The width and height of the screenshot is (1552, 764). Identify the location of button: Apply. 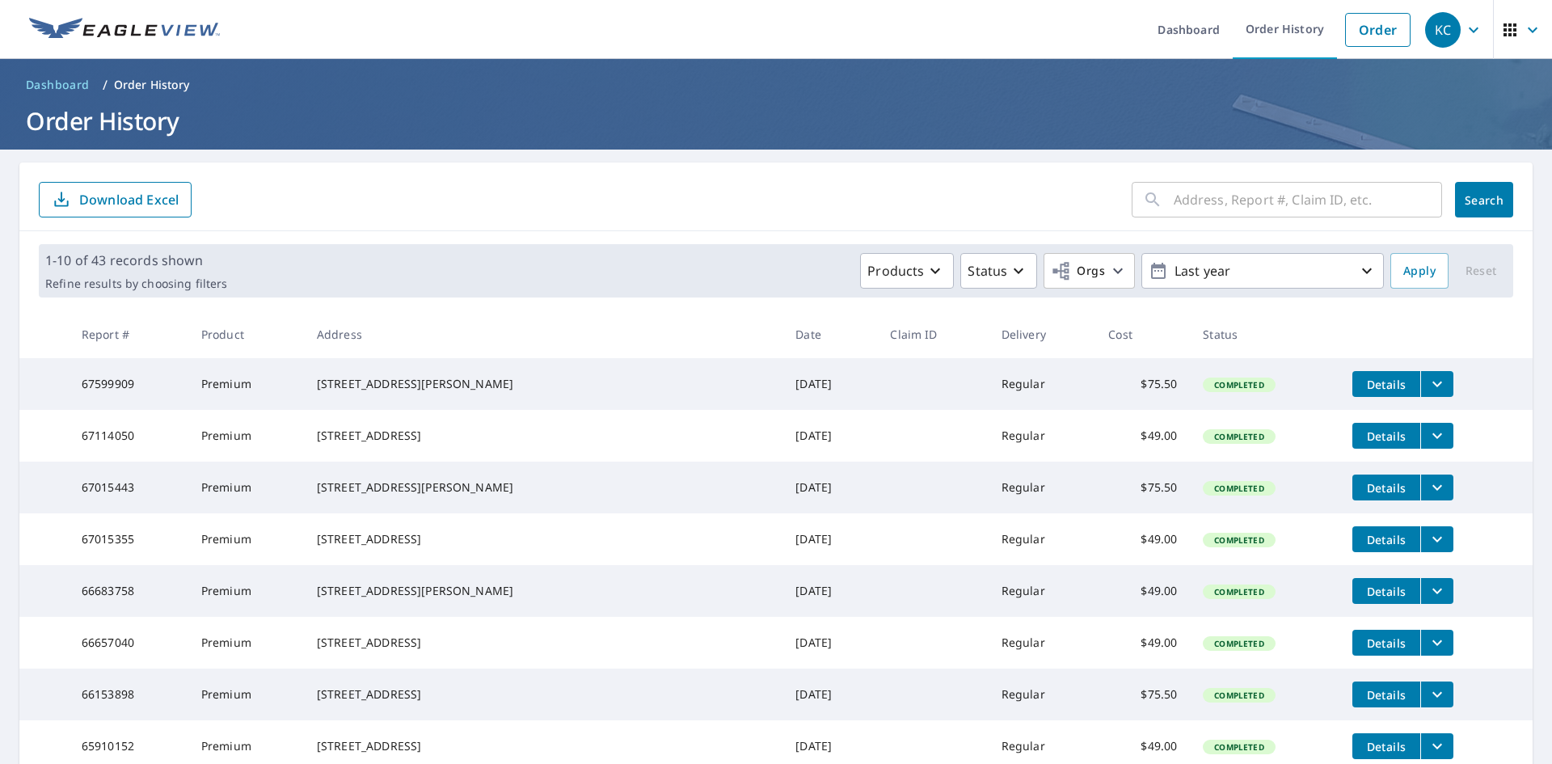
(1419, 271).